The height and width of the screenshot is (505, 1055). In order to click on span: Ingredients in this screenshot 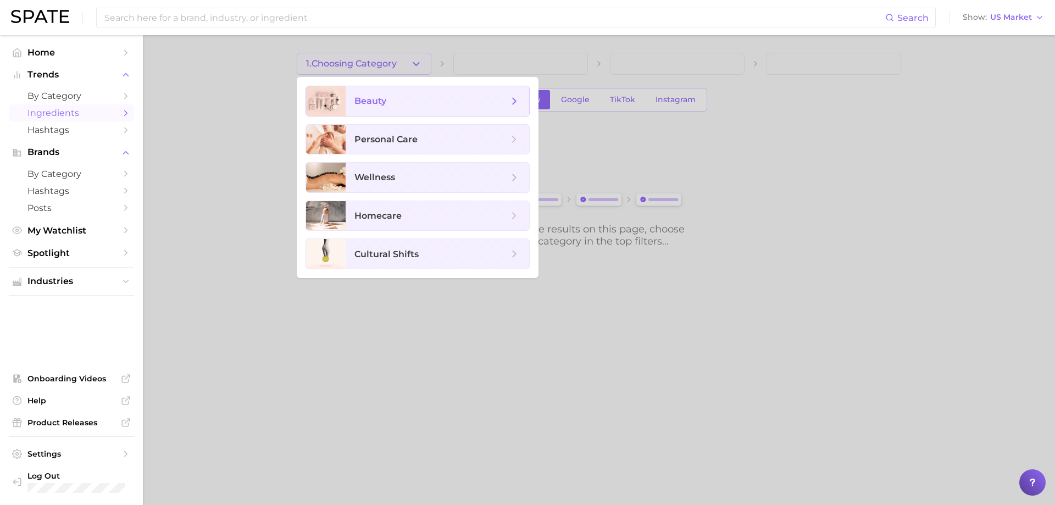, I will do `click(71, 113)`.